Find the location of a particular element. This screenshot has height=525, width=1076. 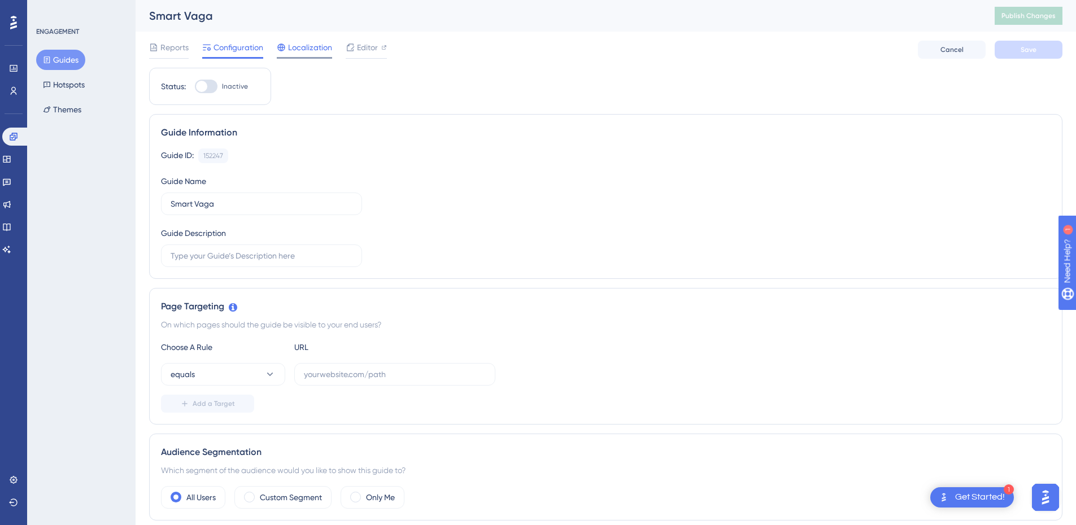

div: Smart Vaga is located at coordinates (557, 16).